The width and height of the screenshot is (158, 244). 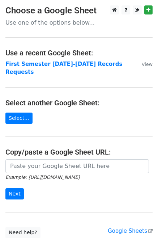 What do you see at coordinates (79, 53) in the screenshot?
I see `h4: Use a recent Google Sheet:` at bounding box center [79, 53].